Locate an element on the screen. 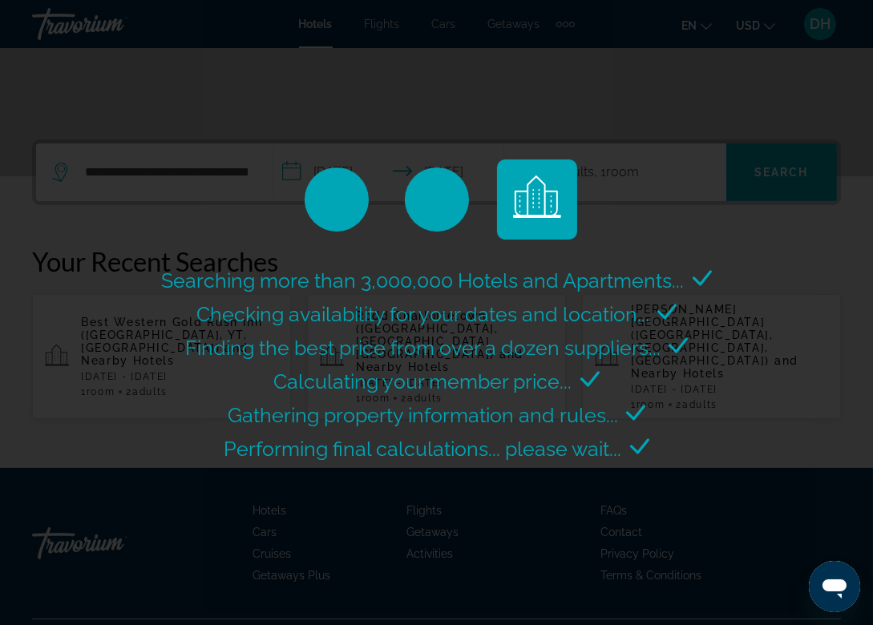 Image resolution: width=873 pixels, height=625 pixels. span: Searching more than 3,000,000 Hotels and Apartments... is located at coordinates (423, 280).